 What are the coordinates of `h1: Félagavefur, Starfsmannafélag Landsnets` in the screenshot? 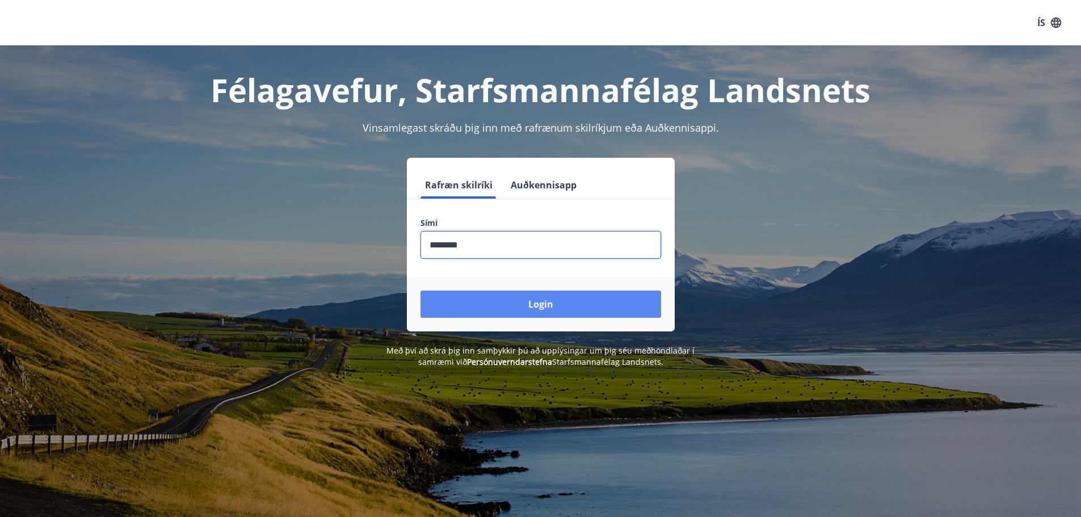 It's located at (541, 90).